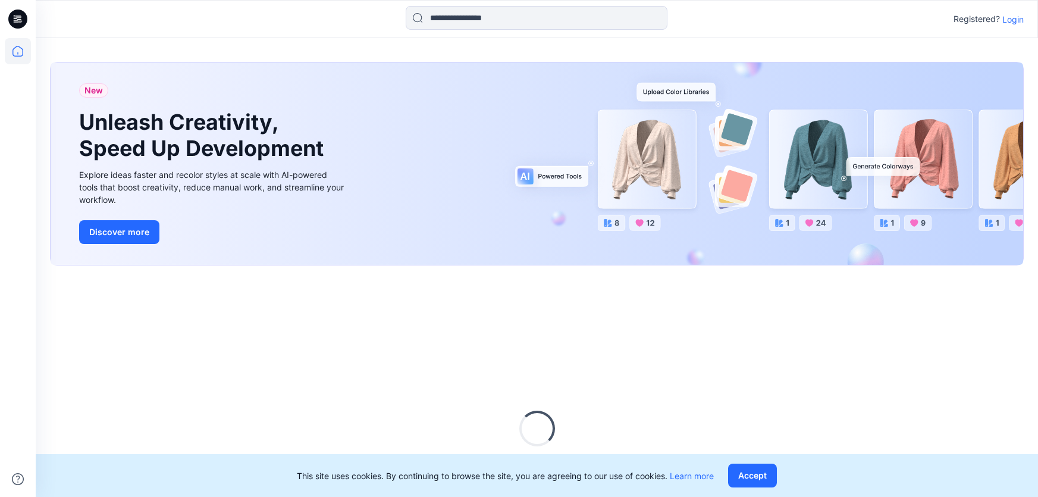 This screenshot has height=497, width=1038. What do you see at coordinates (204, 135) in the screenshot?
I see `h1: Unleash Creativity, Speed Up Development` at bounding box center [204, 135].